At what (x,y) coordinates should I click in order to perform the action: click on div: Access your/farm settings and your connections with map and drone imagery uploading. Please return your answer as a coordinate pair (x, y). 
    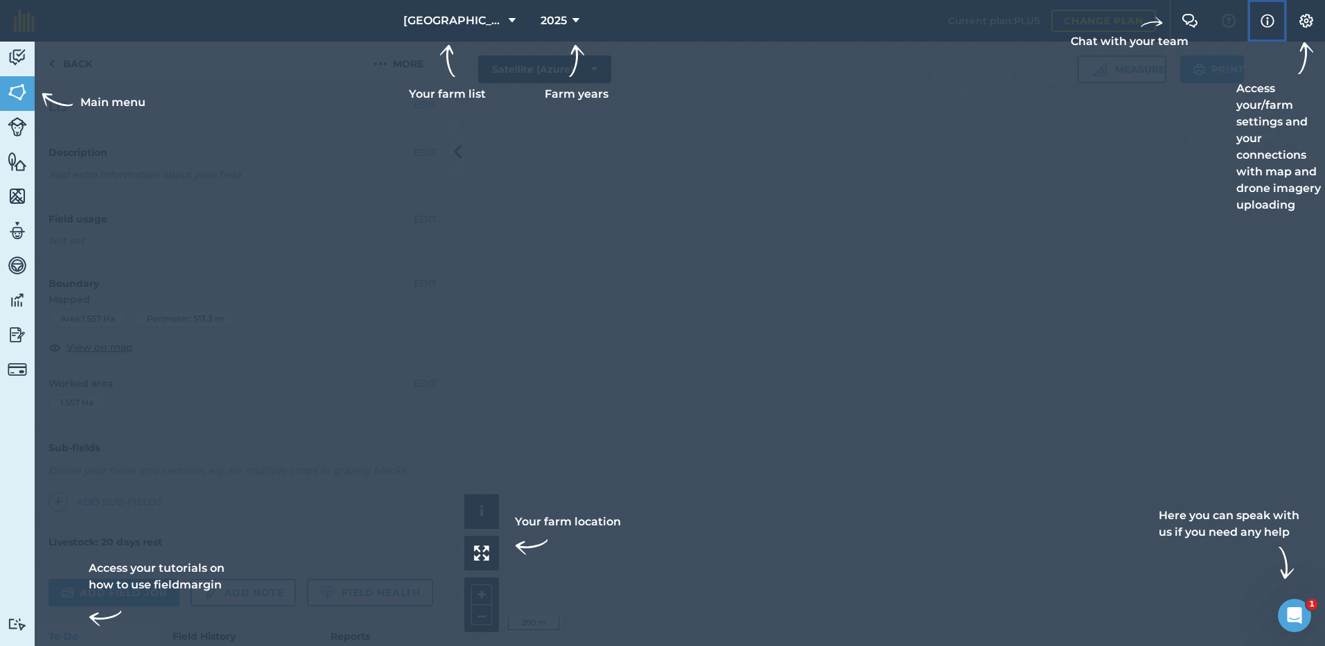
    Looking at the image, I should click on (1281, 128).